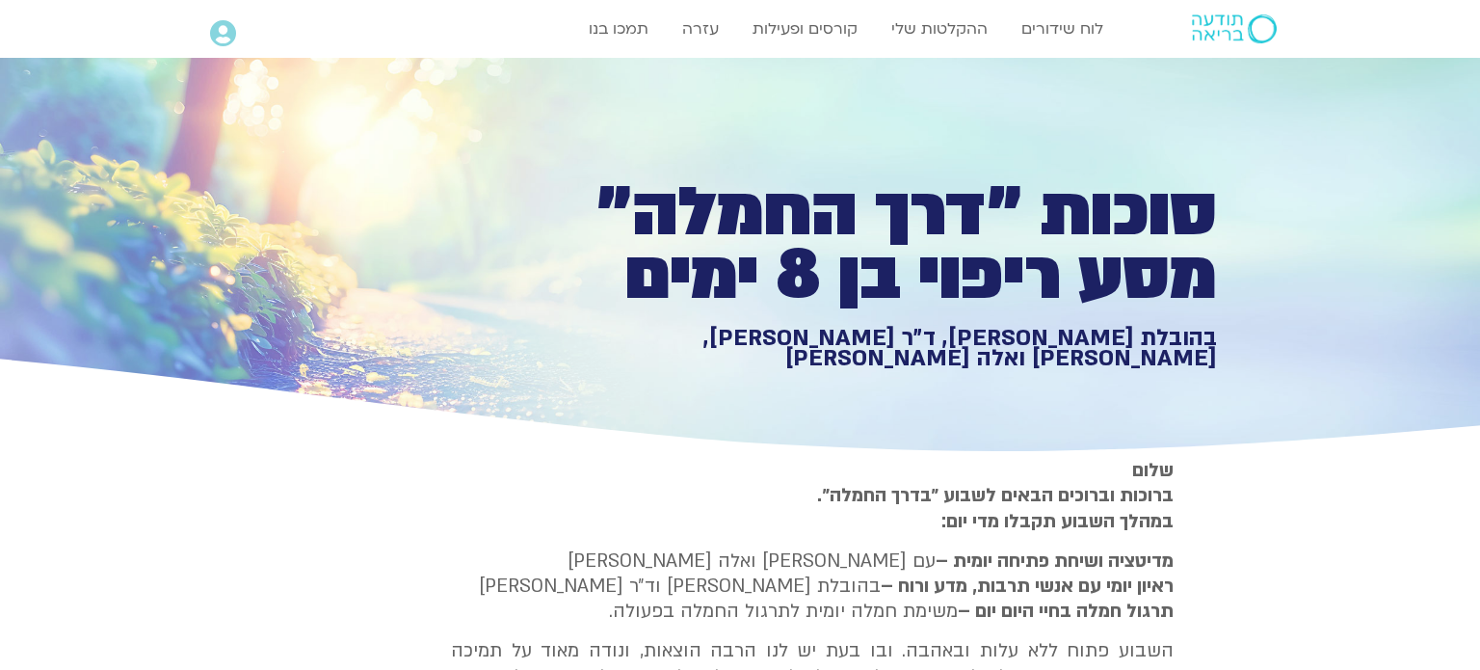 This screenshot has height=670, width=1480. Describe the element at coordinates (996, 508) in the screenshot. I see `strong: ברוכות וברוכים הבאים לשבוע ״בדרך החמלה״. במהלך השבוע תקבלו מדי יום:` at that location.